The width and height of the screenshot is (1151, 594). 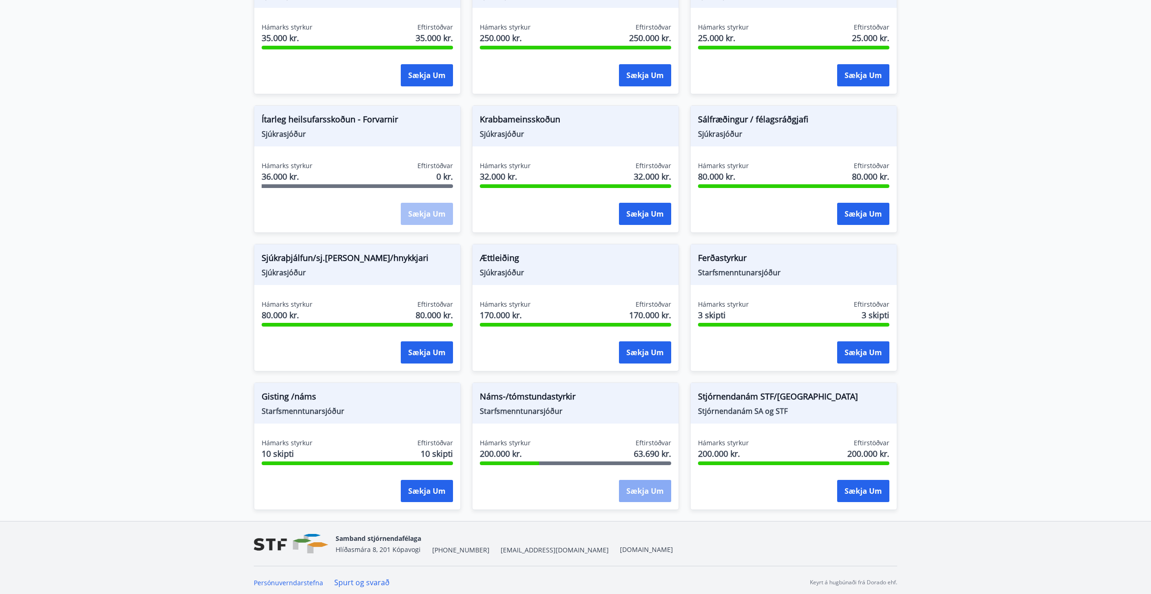 What do you see at coordinates (357, 398) in the screenshot?
I see `span: Gisting /náms` at bounding box center [357, 398].